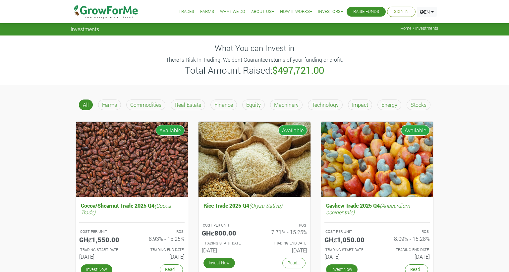 This screenshot has height=272, width=509. I want to click on a: All, so click(86, 105).